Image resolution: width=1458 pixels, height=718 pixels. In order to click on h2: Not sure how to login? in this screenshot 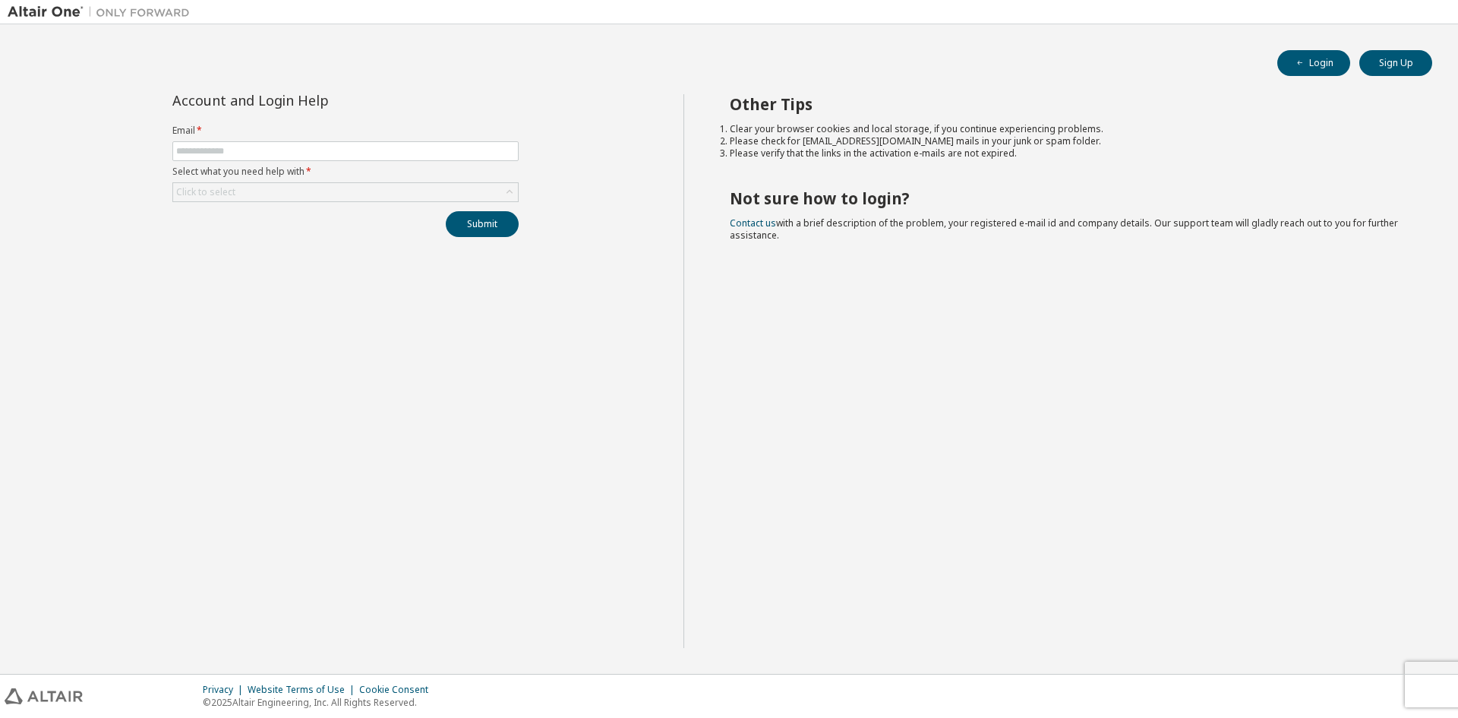, I will do `click(1068, 198)`.